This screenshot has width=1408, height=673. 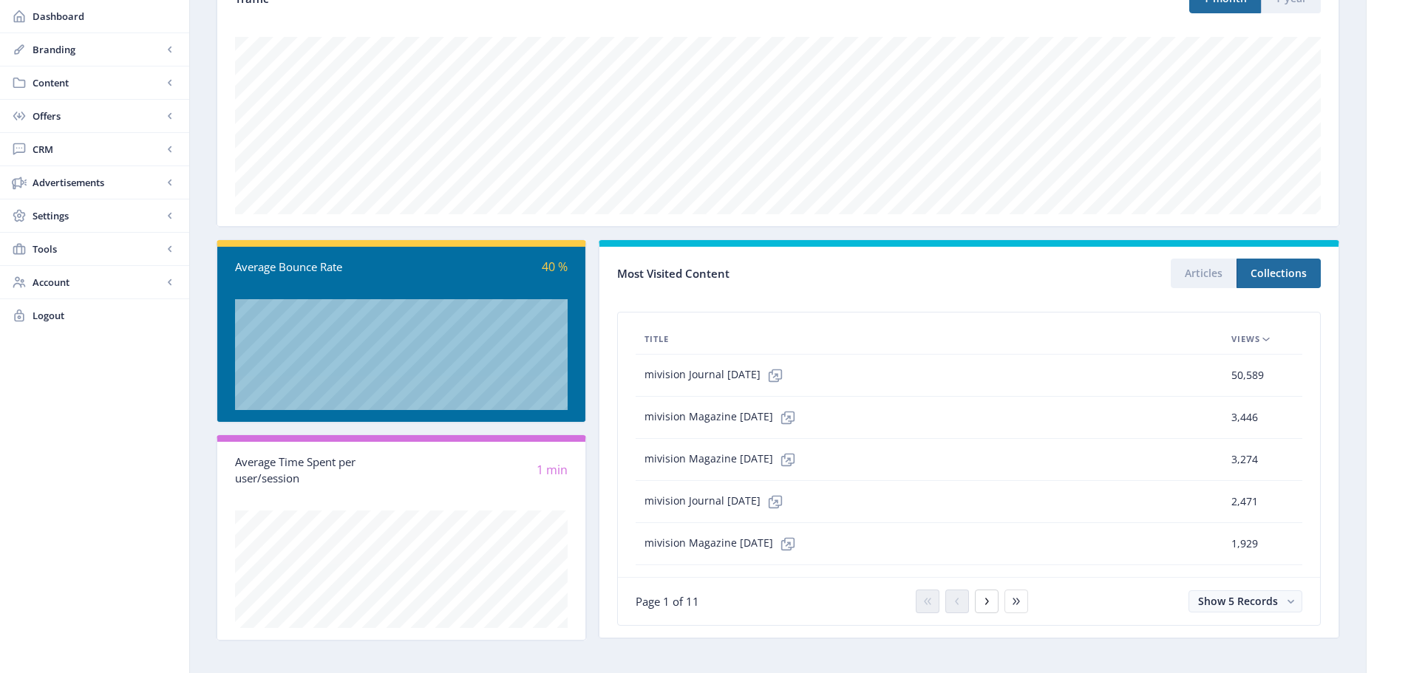 What do you see at coordinates (98, 282) in the screenshot?
I see `span: Account` at bounding box center [98, 282].